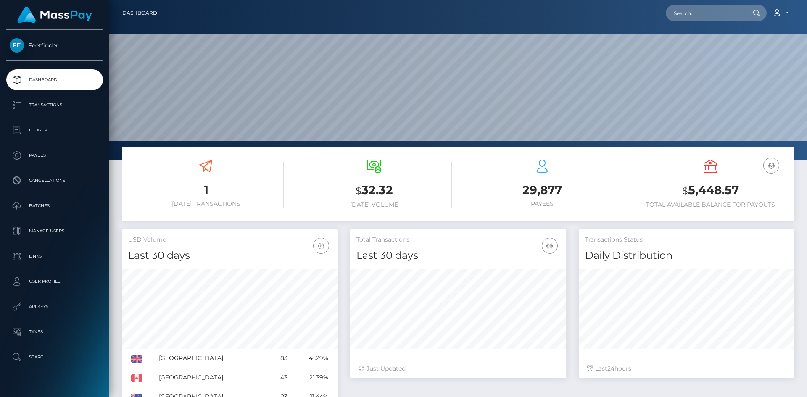 The height and width of the screenshot is (397, 807). I want to click on h6: Total Available Balance for Payouts, so click(710, 205).